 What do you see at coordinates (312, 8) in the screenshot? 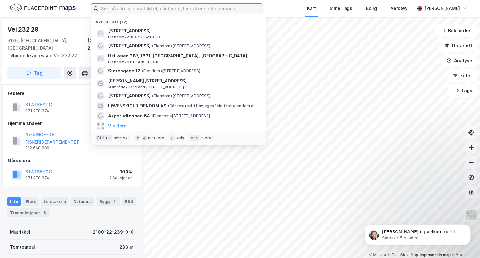
I see `div: Kart` at bounding box center [312, 8].